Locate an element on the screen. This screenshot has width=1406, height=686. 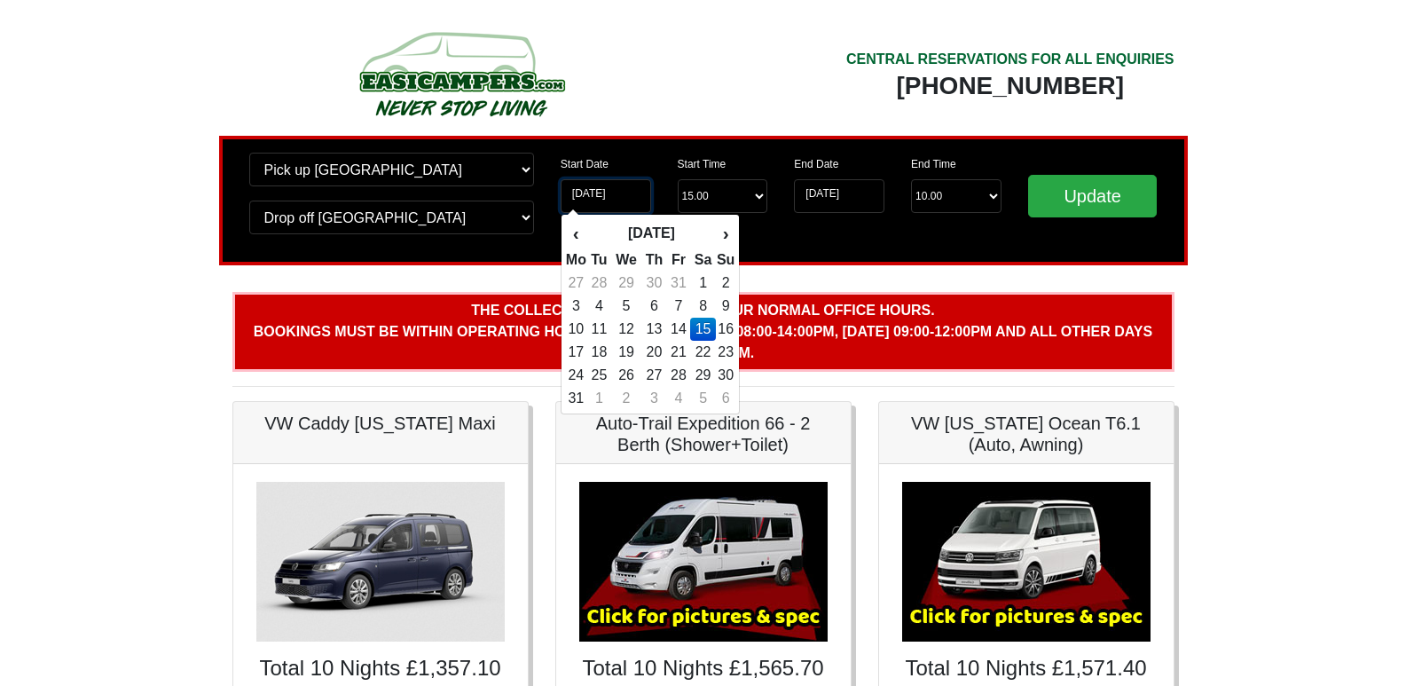
label: End Date is located at coordinates (816, 164).